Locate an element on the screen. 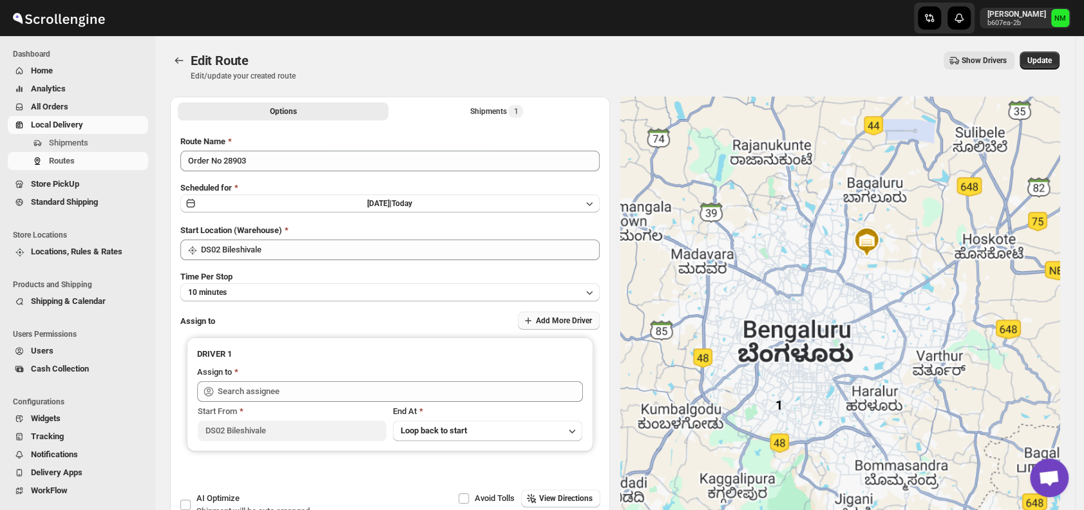 This screenshot has width=1084, height=510. div: 1 is located at coordinates (778, 410).